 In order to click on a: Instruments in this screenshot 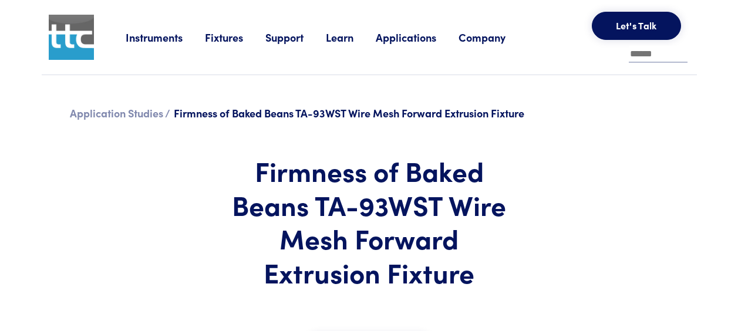, I will do `click(165, 37)`.